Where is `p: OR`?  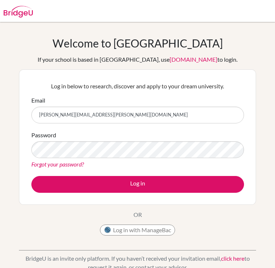 p: OR is located at coordinates (138, 215).